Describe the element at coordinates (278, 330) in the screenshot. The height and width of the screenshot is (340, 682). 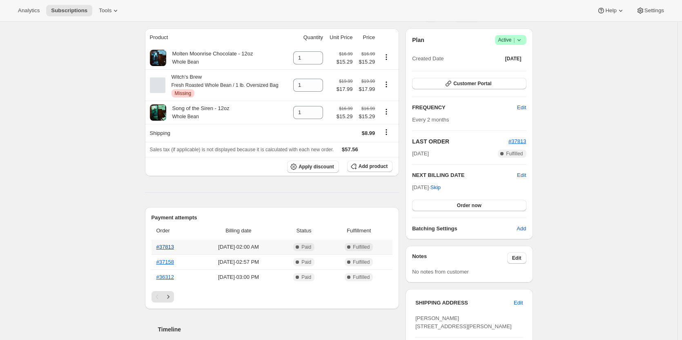
I see `h2: Timeline` at that location.